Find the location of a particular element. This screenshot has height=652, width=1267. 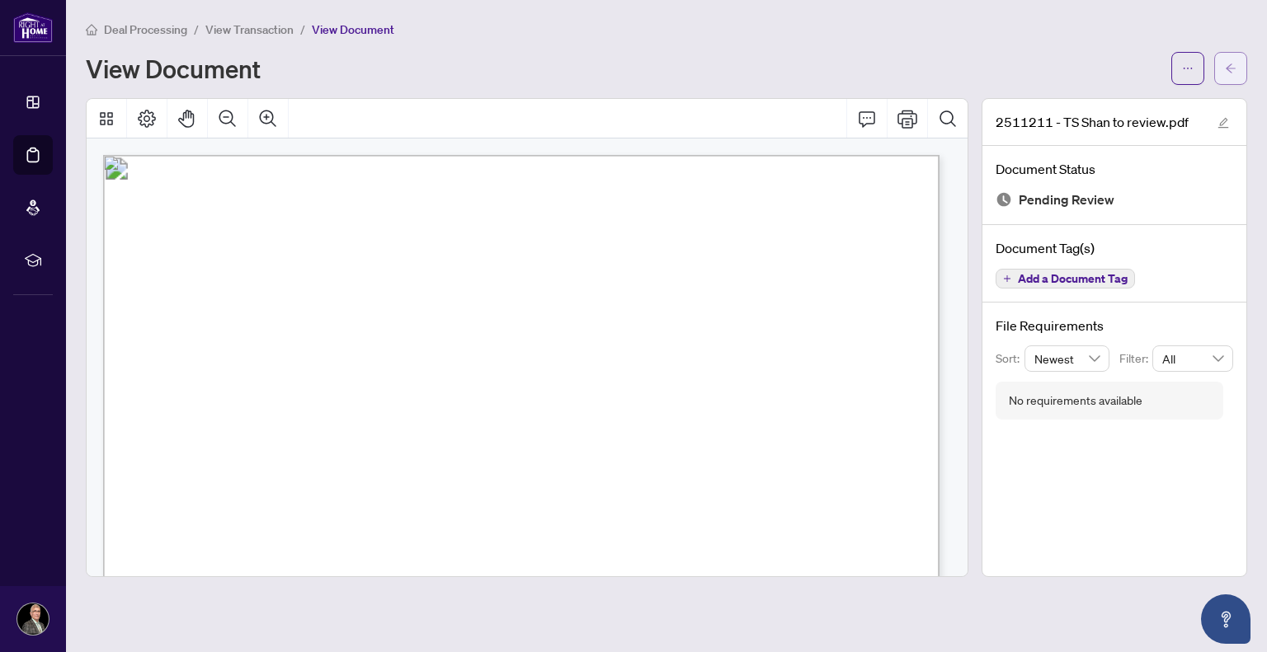

span: Add a Document Tag is located at coordinates (1072, 279).